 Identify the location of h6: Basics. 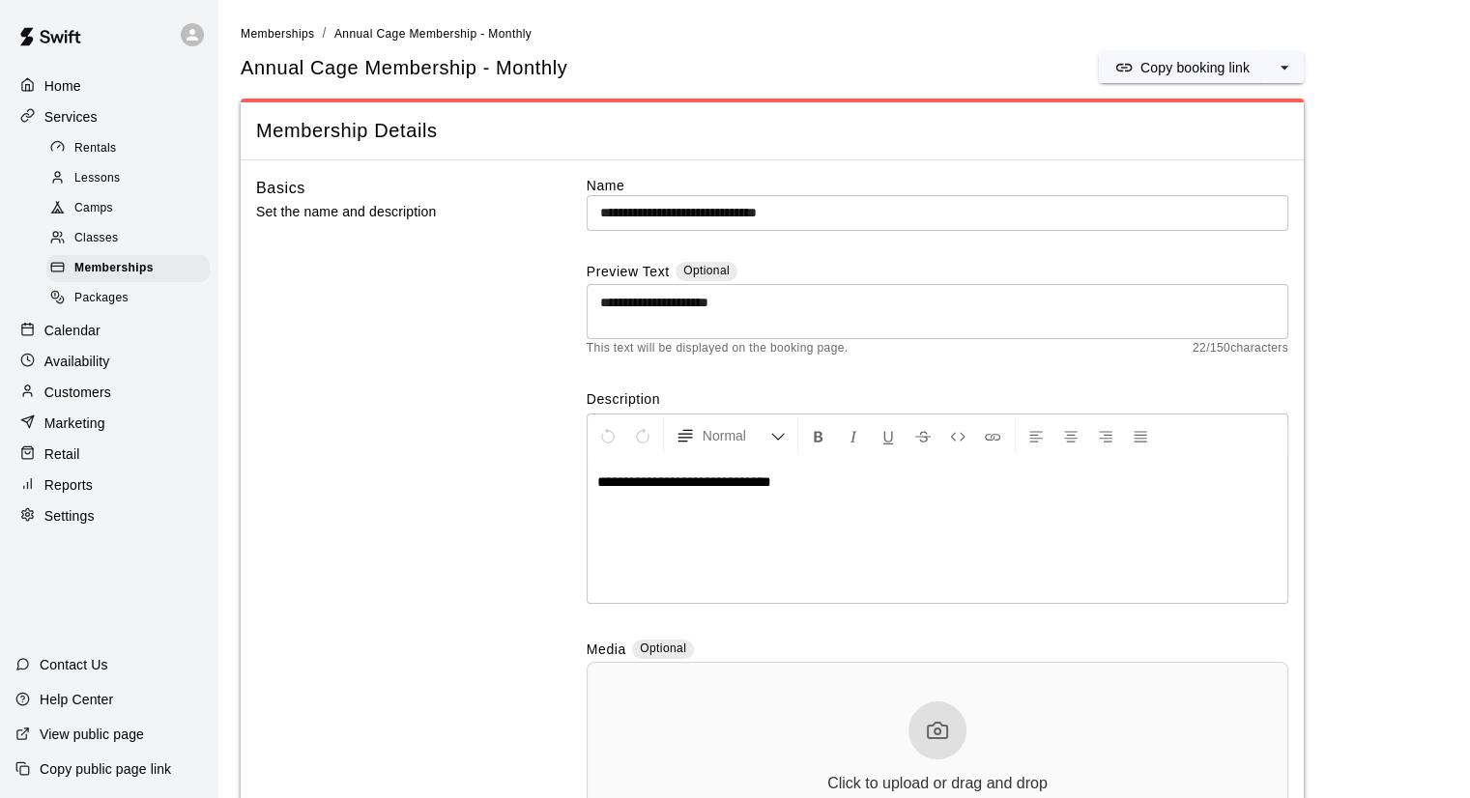
(280, 188).